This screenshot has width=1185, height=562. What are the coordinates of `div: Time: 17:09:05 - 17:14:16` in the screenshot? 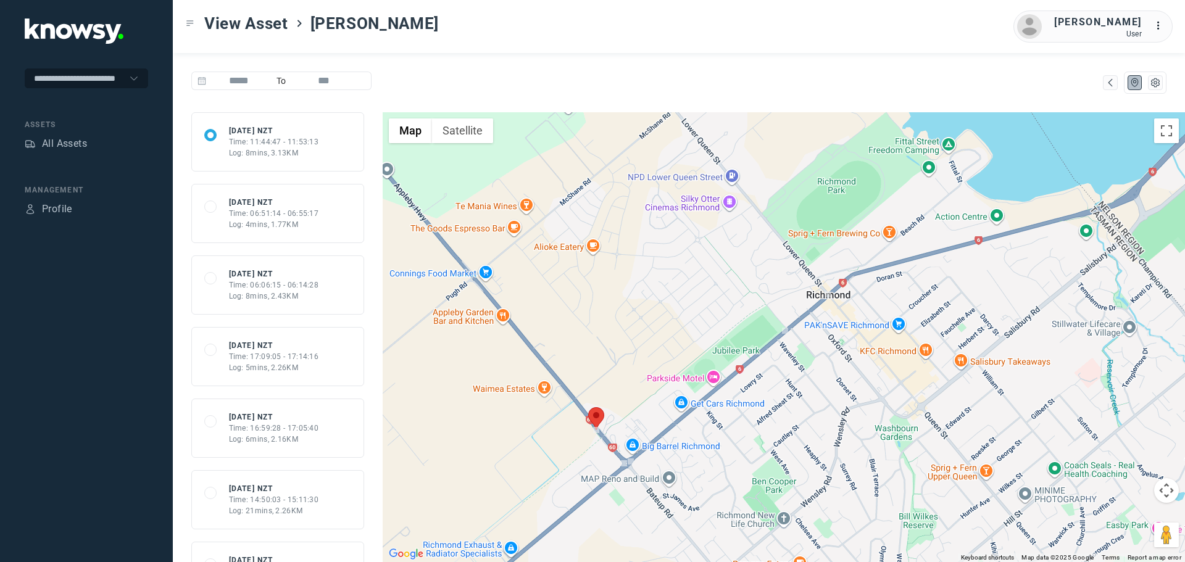 It's located at (274, 357).